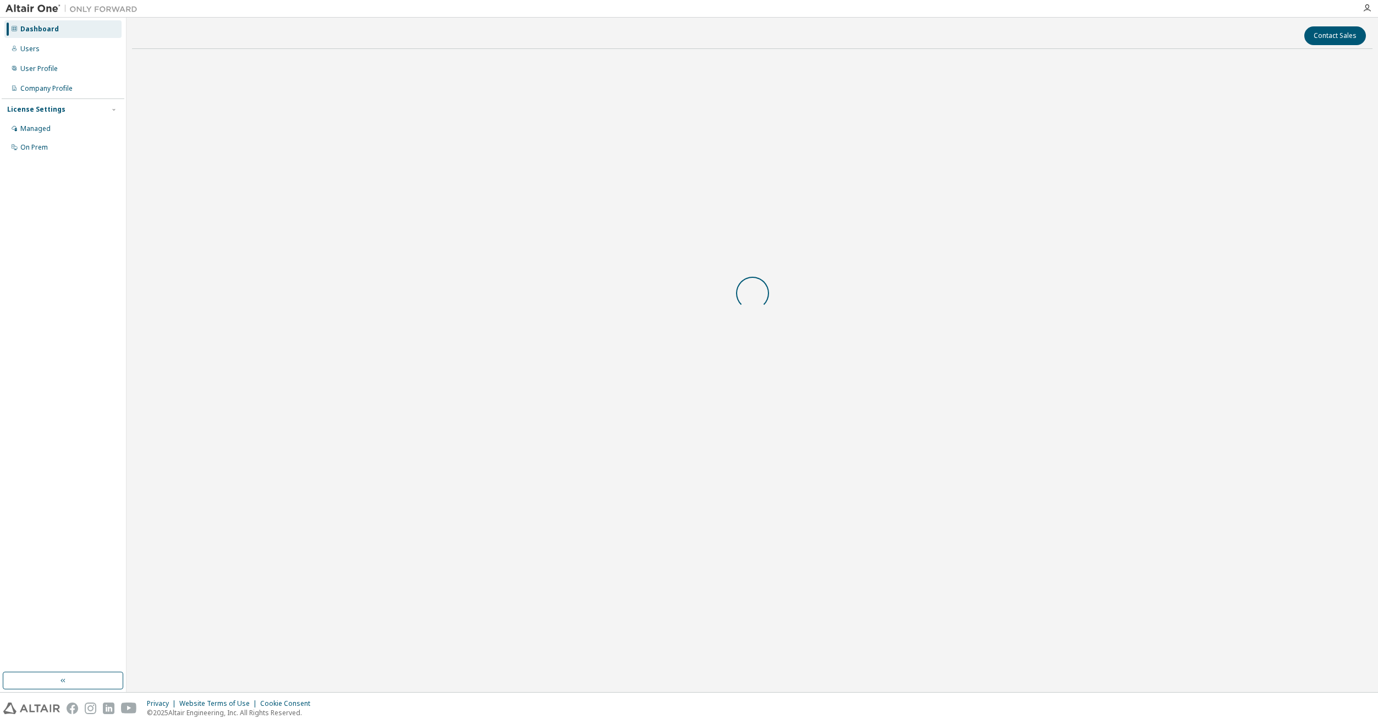  I want to click on img: altair_logo.svg, so click(31, 708).